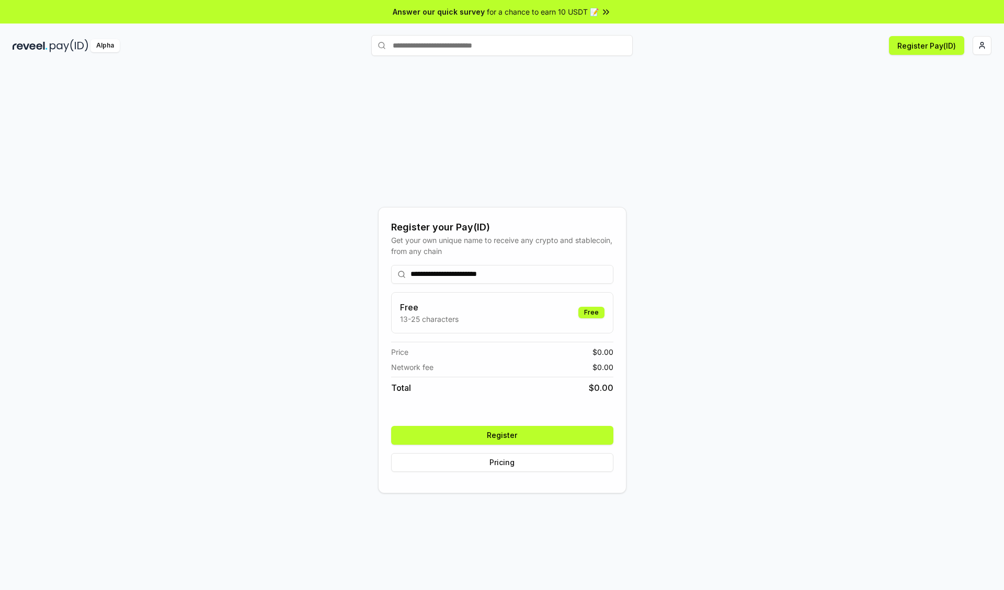 The width and height of the screenshot is (1004, 590). What do you see at coordinates (926, 45) in the screenshot?
I see `button: Register Pay(ID)` at bounding box center [926, 45].